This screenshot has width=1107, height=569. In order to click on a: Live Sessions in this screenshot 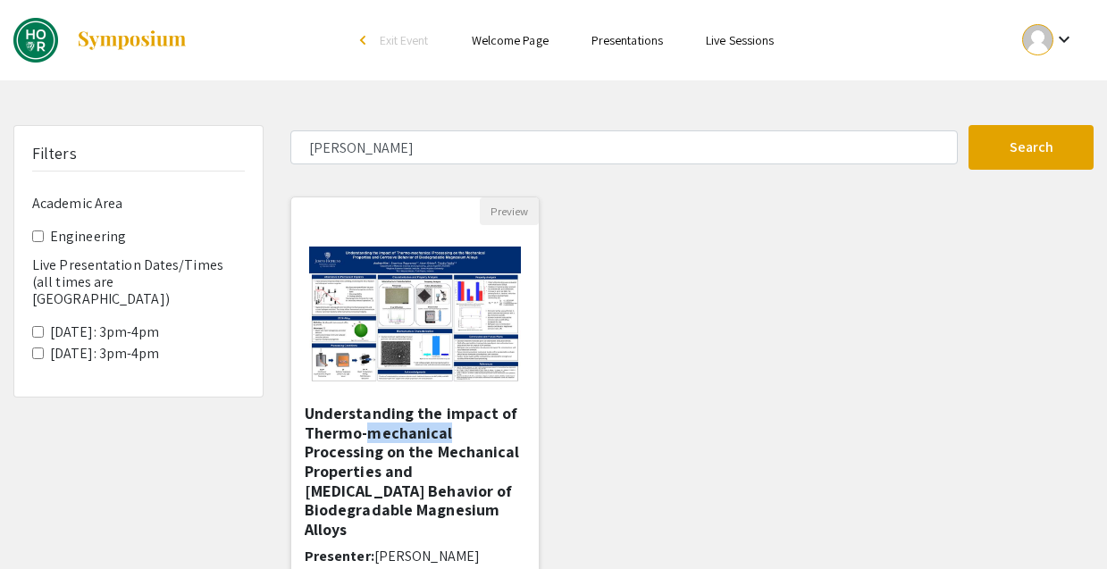, I will do `click(740, 40)`.